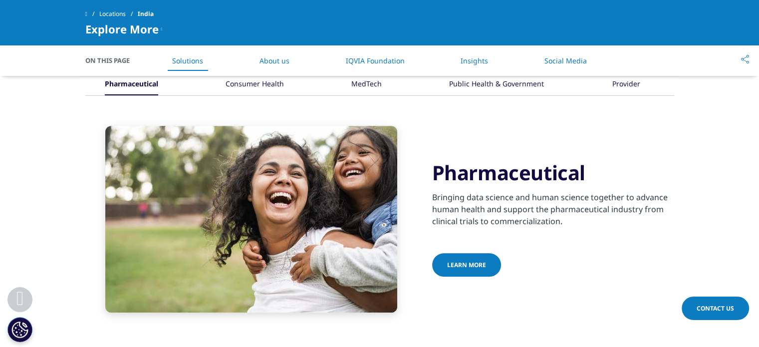 This screenshot has height=347, width=759. What do you see at coordinates (131, 84) in the screenshot?
I see `div: Pharmaceutical` at bounding box center [131, 84].